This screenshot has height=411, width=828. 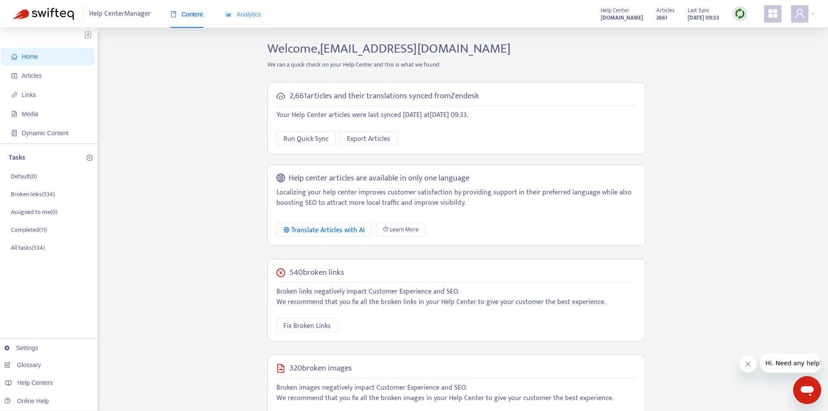 What do you see at coordinates (324, 229) in the screenshot?
I see `button: Translate Articles with AI` at bounding box center [324, 229].